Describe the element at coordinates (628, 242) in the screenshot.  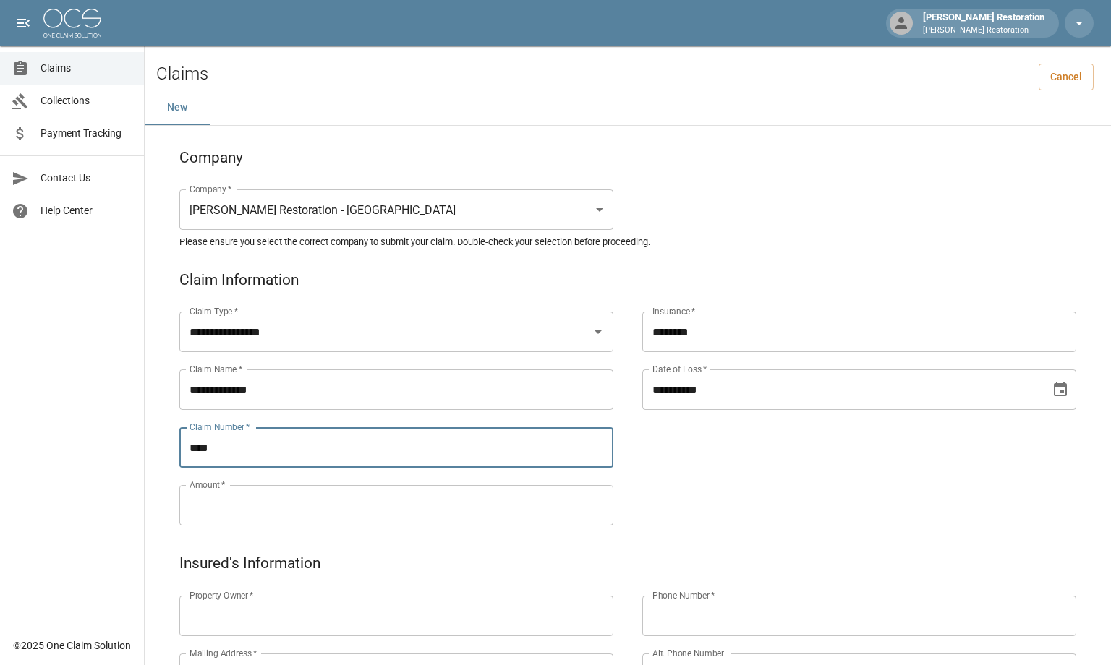
I see `h5: Please ensure you select the correct company to submit your claim. Double-check your selection be...` at that location.